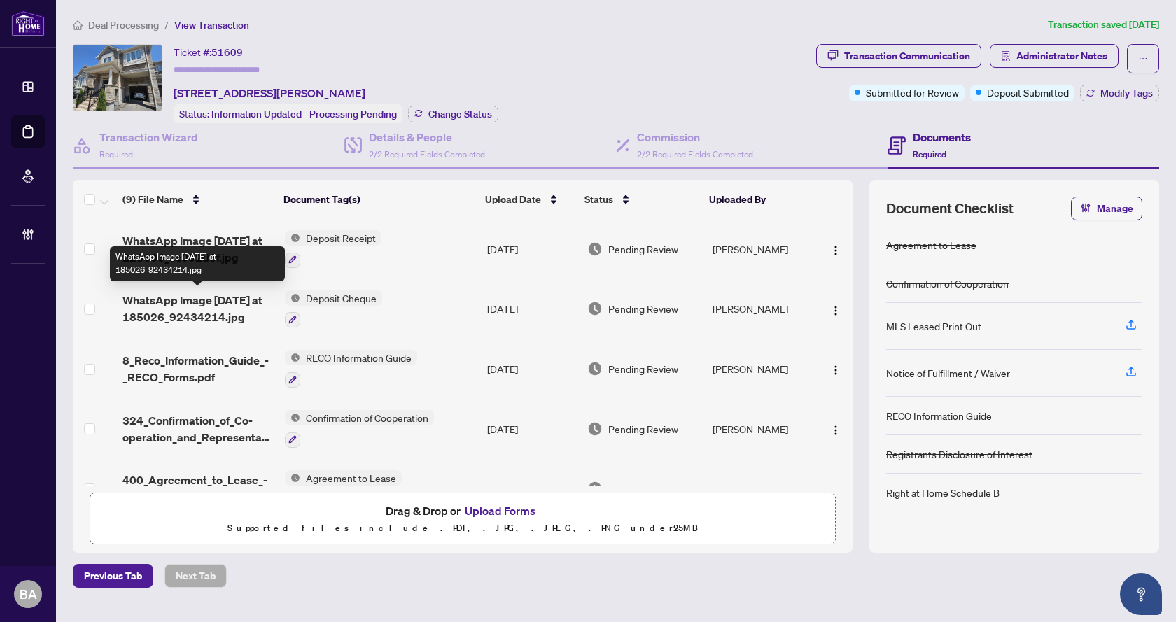 This screenshot has height=622, width=1176. What do you see at coordinates (912, 92) in the screenshot?
I see `span: Submitted for Review` at bounding box center [912, 92].